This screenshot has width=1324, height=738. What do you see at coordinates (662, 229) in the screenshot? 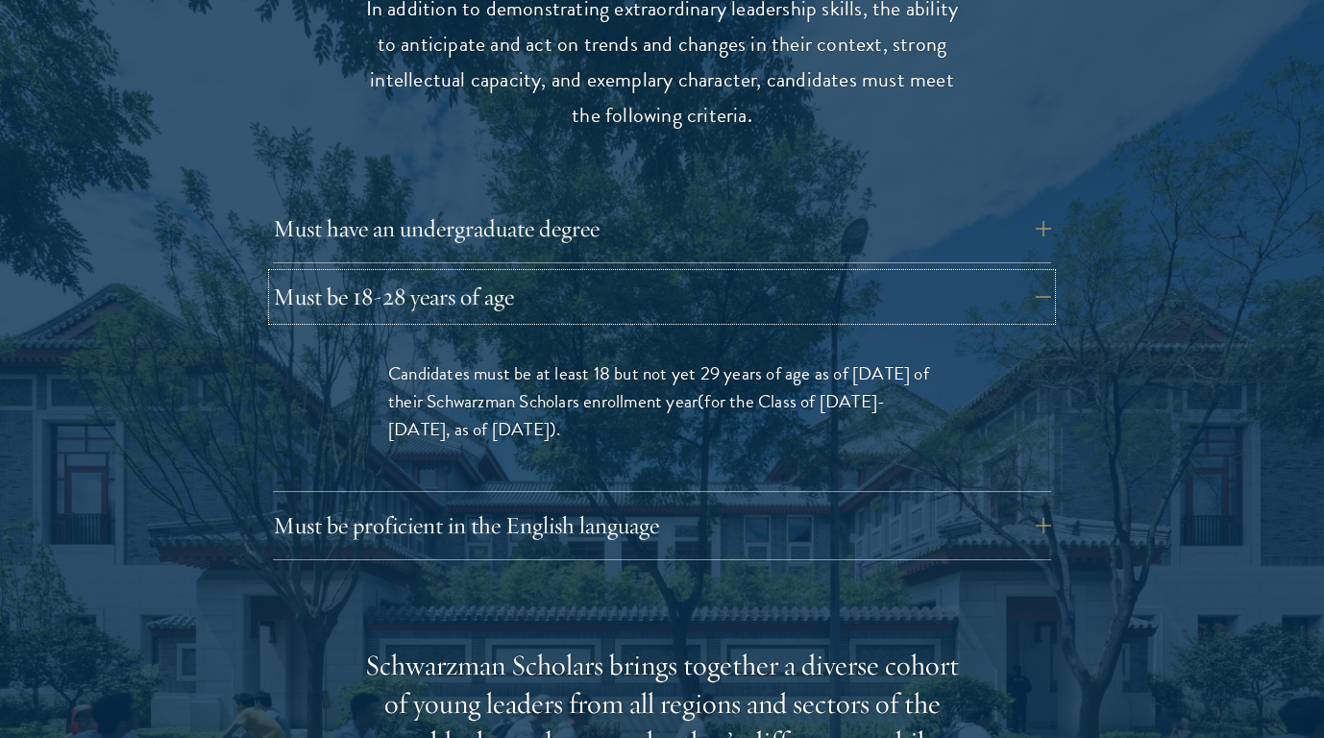
I see `button: Must have an undergraduate degree` at bounding box center [662, 229].